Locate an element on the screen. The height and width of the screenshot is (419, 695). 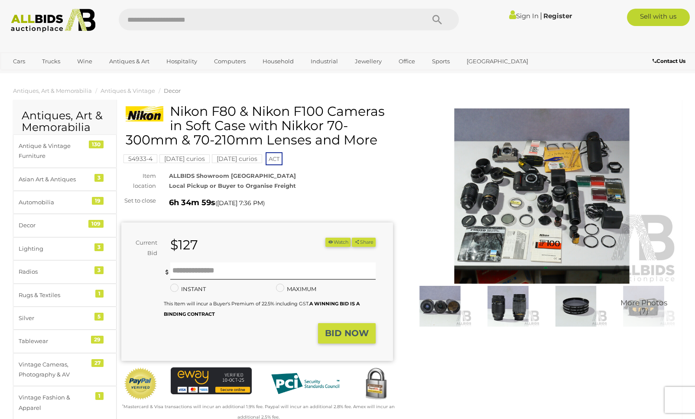
a: Asian Art & Antiques 3 is located at coordinates (65, 179).